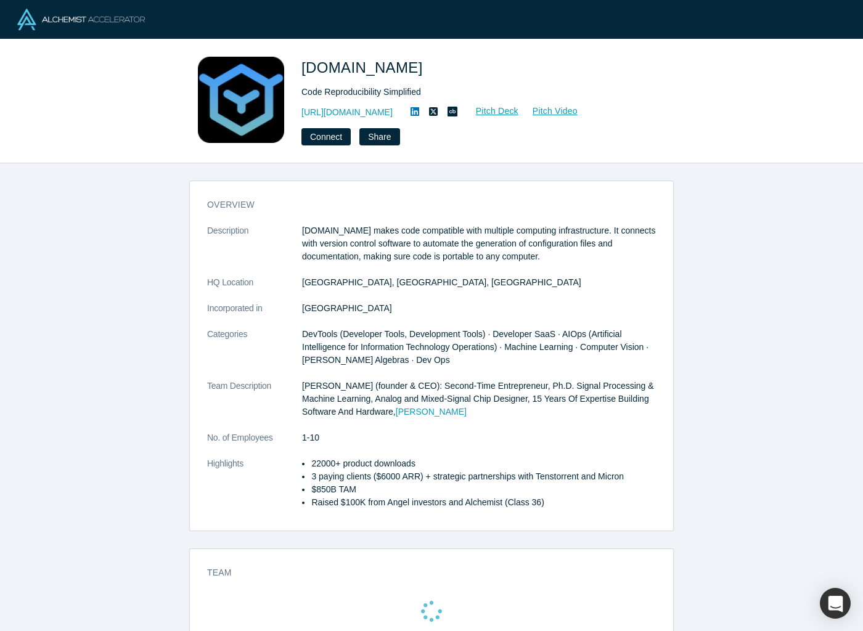 Image resolution: width=863 pixels, height=631 pixels. I want to click on h3: overview, so click(423, 205).